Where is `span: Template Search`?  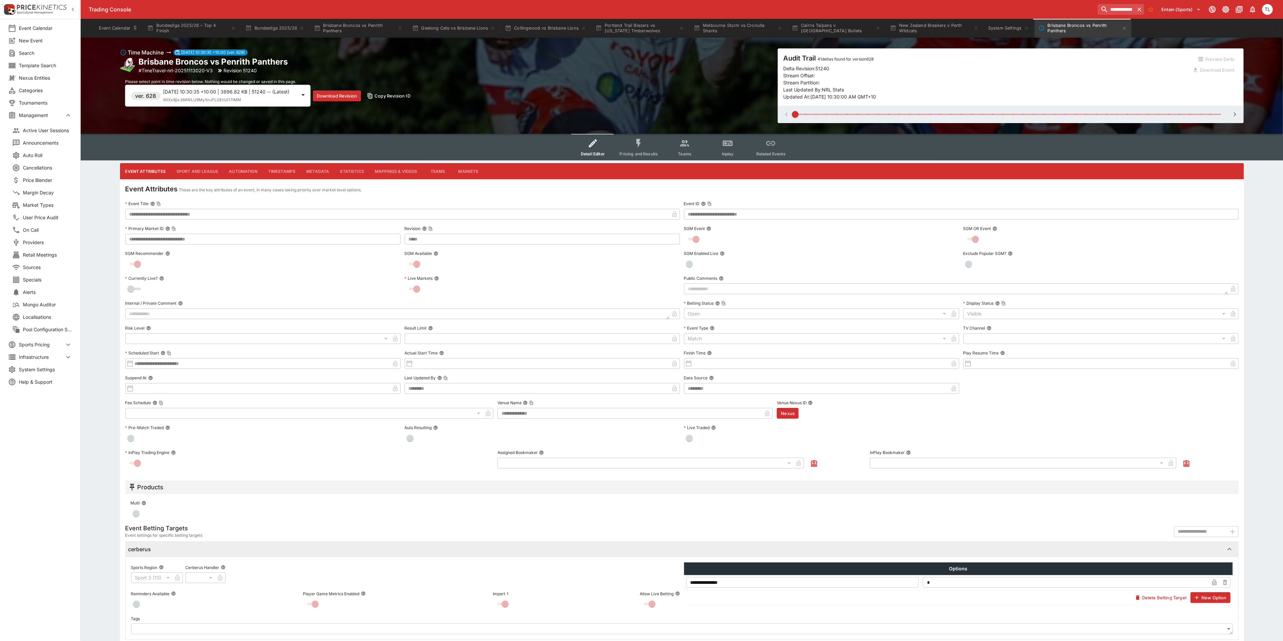 span: Template Search is located at coordinates (45, 65).